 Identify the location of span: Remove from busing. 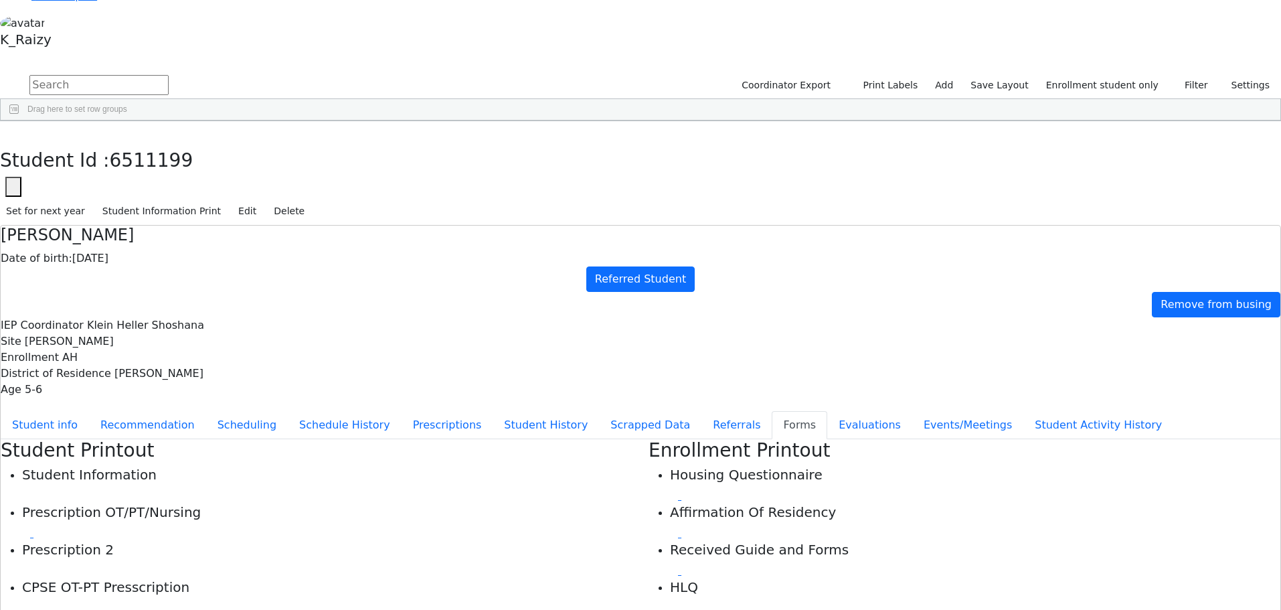
(1216, 304).